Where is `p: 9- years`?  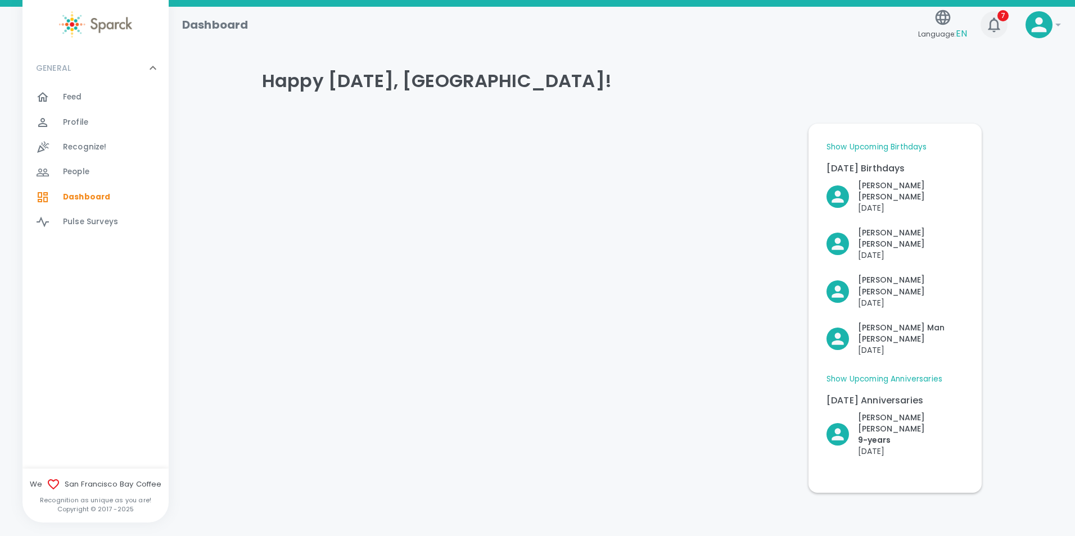 p: 9- years is located at coordinates (911, 440).